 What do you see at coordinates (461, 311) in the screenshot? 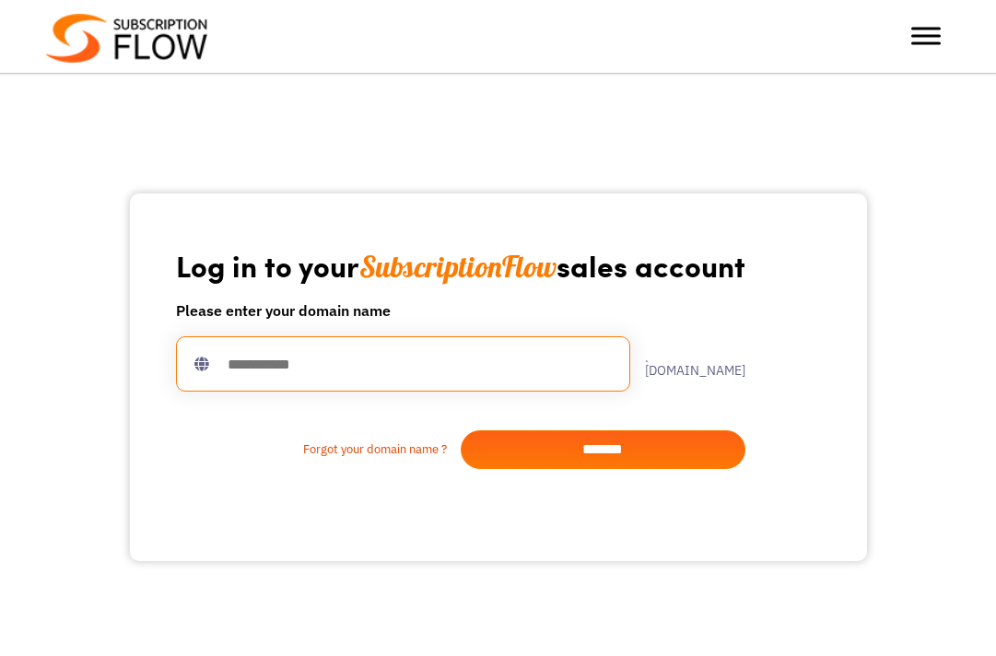
I see `h6: Please enter your domain name` at bounding box center [461, 311].